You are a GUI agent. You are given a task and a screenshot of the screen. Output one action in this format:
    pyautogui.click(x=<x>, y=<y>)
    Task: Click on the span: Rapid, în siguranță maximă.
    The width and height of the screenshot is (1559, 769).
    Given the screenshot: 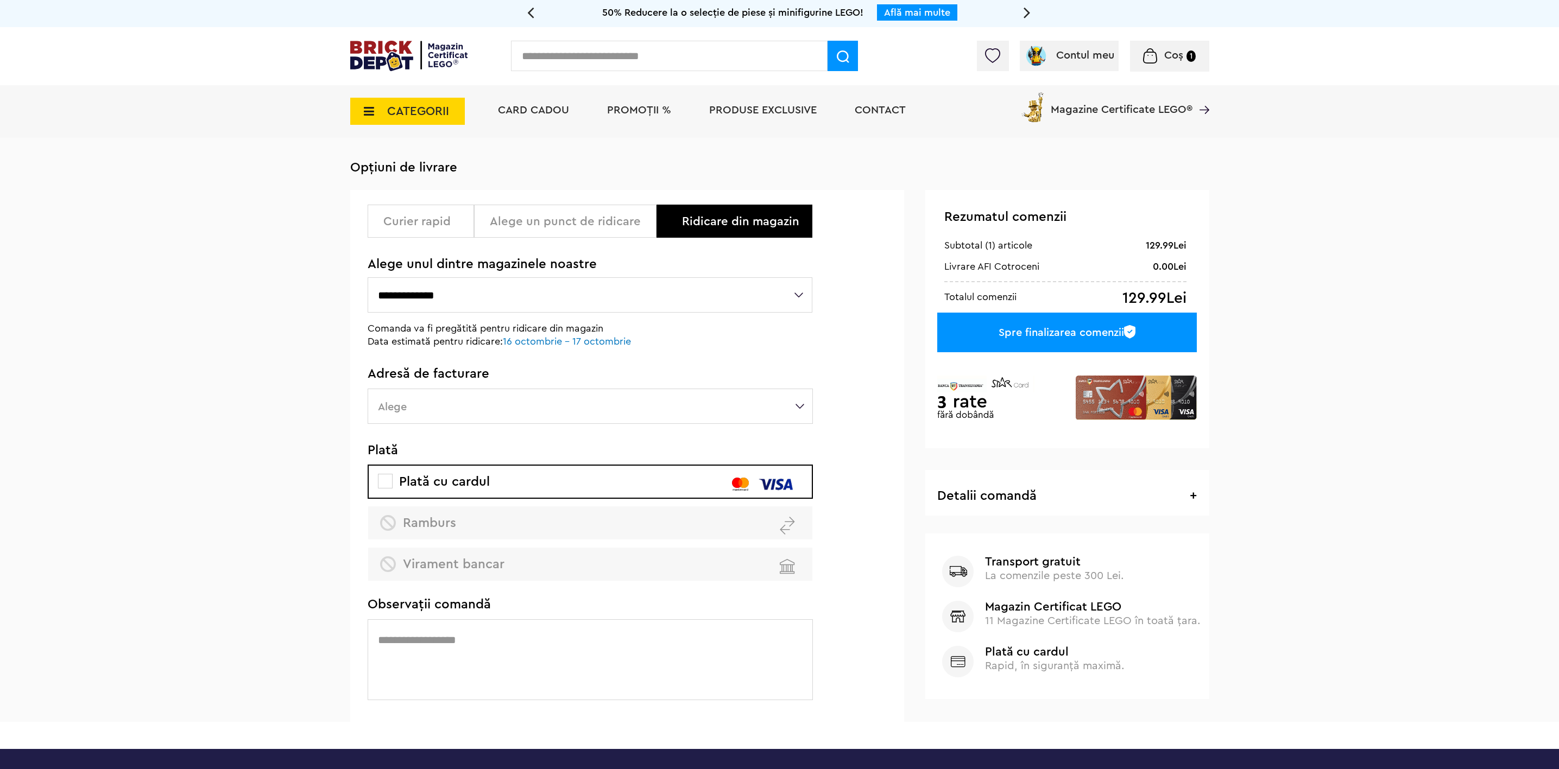 What is the action you would take?
    pyautogui.click(x=1054, y=666)
    